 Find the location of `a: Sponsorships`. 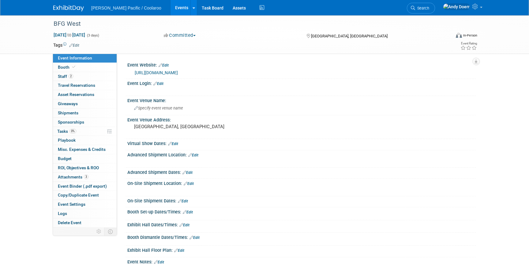

a: Sponsorships is located at coordinates (85, 122).